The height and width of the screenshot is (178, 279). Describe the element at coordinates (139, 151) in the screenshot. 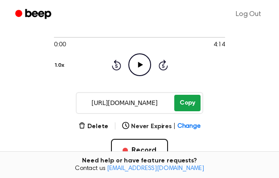

I see `button: Record` at that location.